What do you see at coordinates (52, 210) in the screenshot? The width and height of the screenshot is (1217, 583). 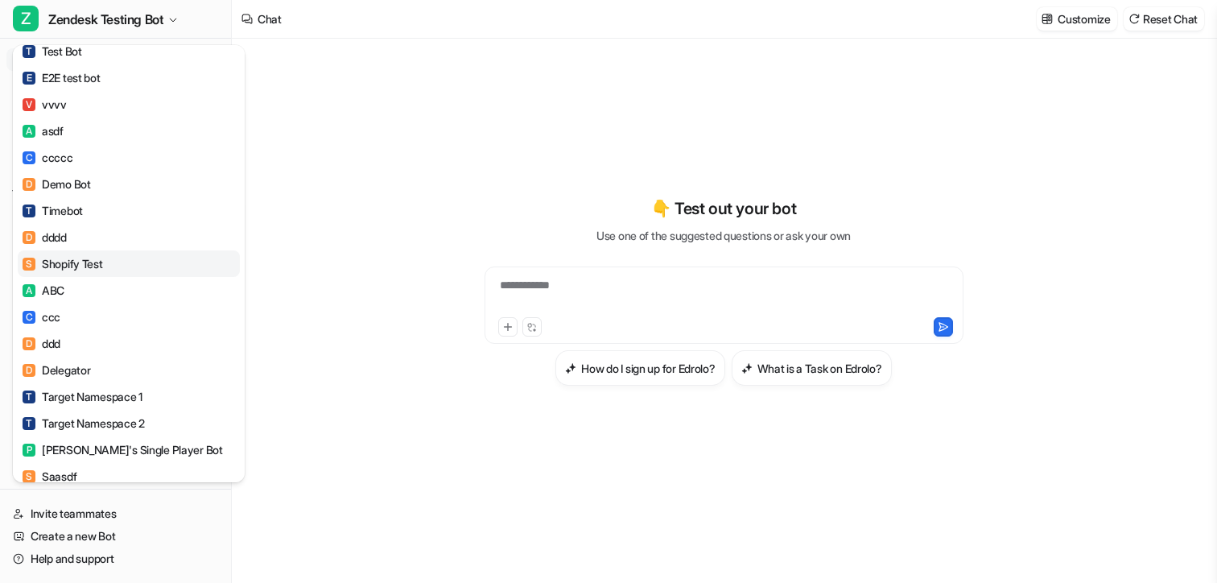 I see `div: Timebot` at bounding box center [52, 210].